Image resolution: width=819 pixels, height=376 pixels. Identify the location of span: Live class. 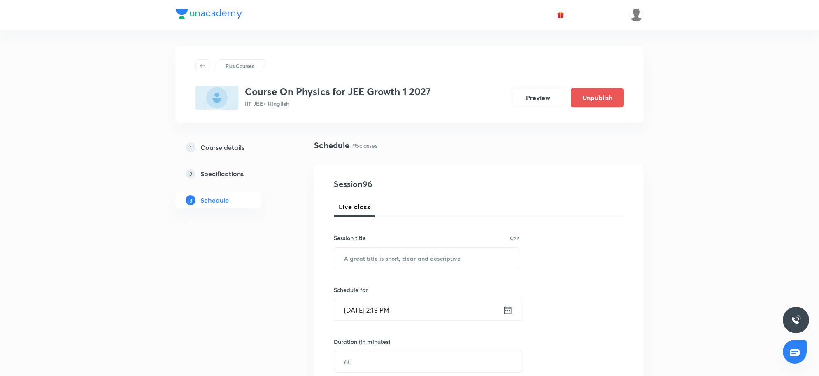
(354, 207).